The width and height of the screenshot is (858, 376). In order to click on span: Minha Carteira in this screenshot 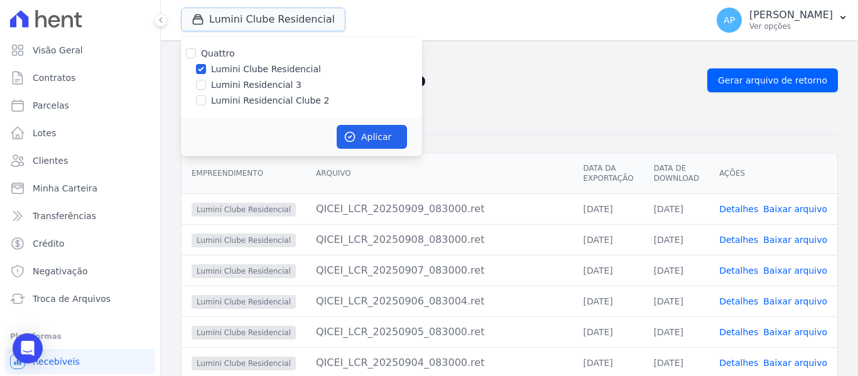, I will do `click(65, 188)`.